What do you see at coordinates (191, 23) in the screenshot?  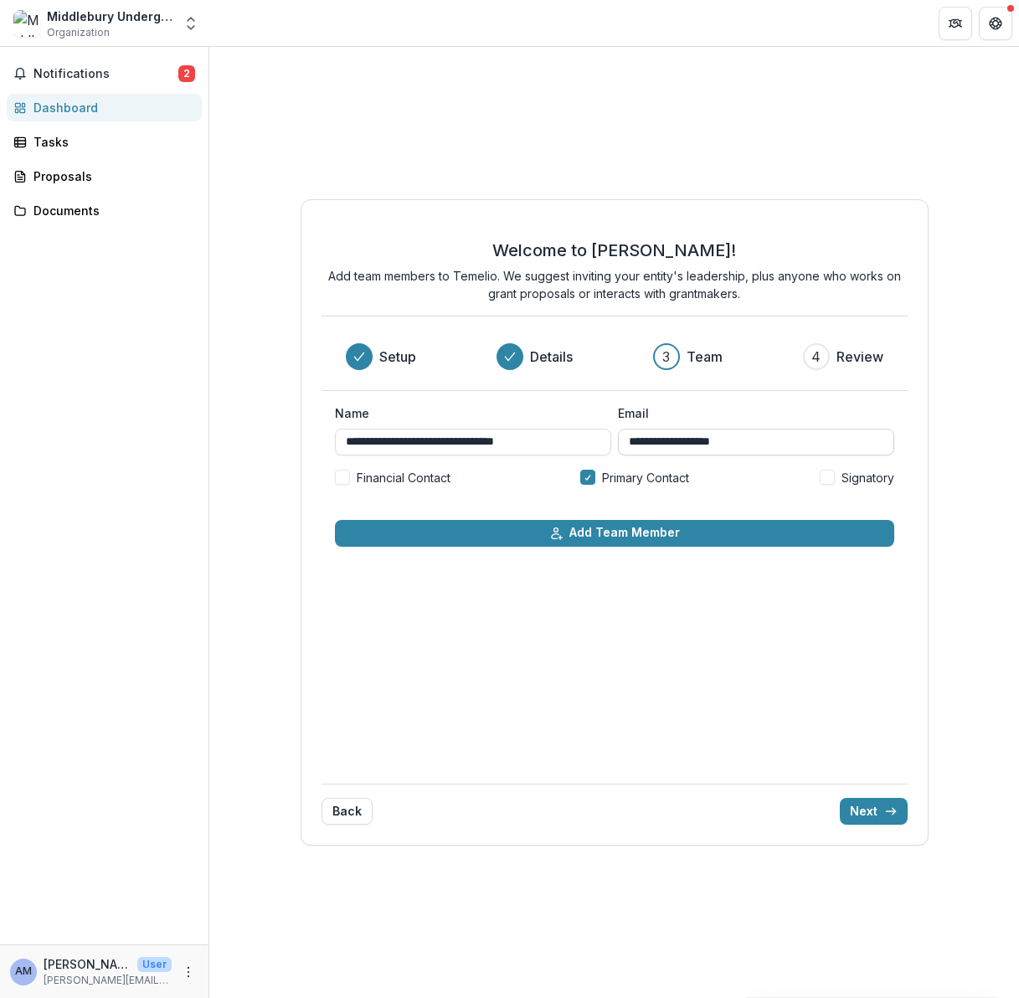 I see `button: Open entity switcher` at bounding box center [191, 23].